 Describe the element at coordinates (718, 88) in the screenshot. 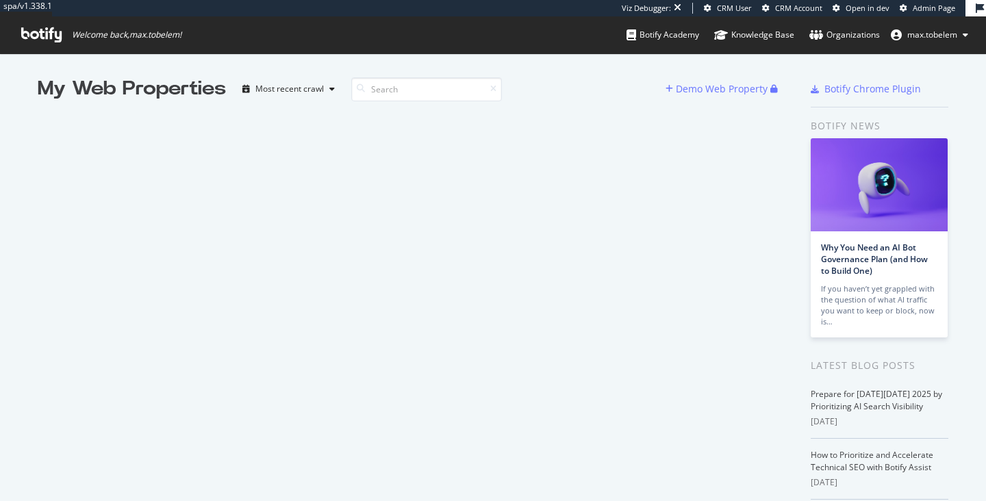

I see `a: Demo Web Property` at that location.